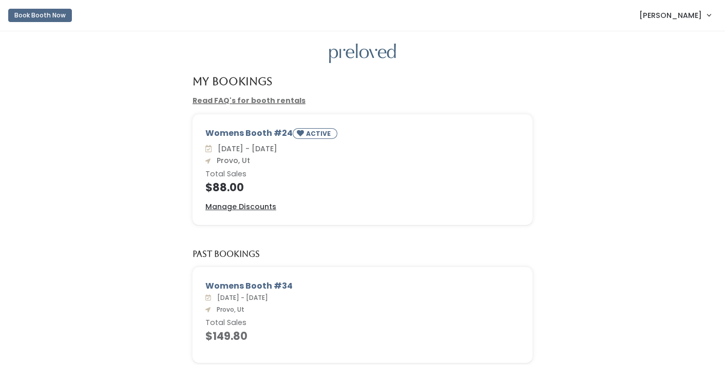 The width and height of the screenshot is (725, 365). I want to click on a: Book Booth Now, so click(40, 15).